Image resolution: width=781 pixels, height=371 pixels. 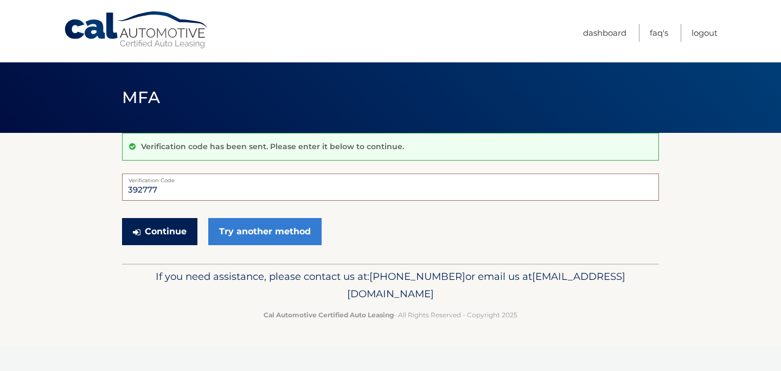 What do you see at coordinates (390, 315) in the screenshot?
I see `p: - All Rights Reserved - Copyright 2025` at bounding box center [390, 315].